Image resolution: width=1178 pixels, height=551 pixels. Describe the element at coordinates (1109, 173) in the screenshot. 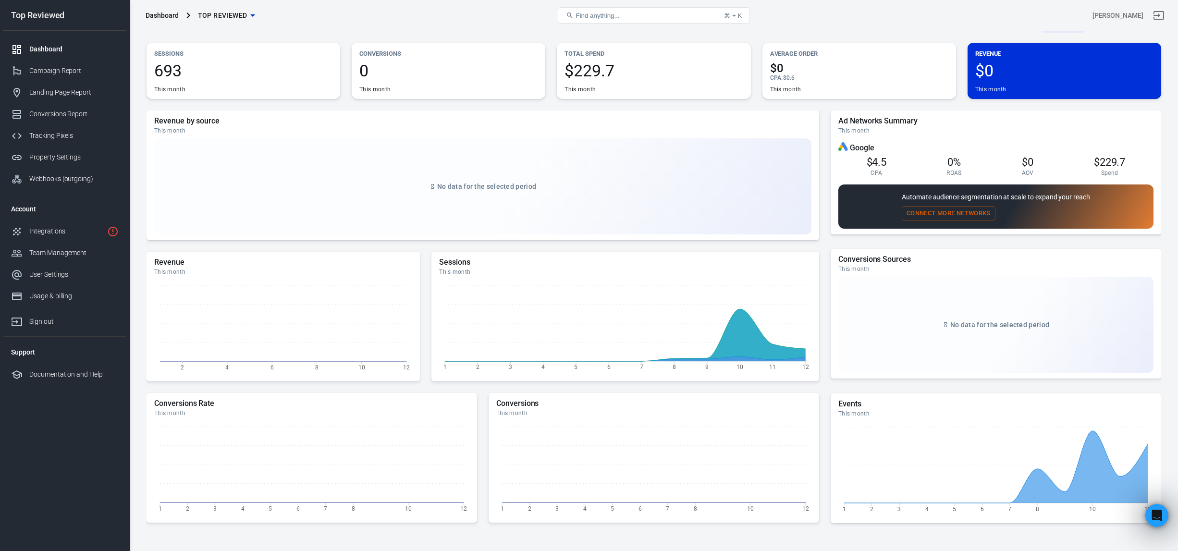

I see `span: Spend` at that location.